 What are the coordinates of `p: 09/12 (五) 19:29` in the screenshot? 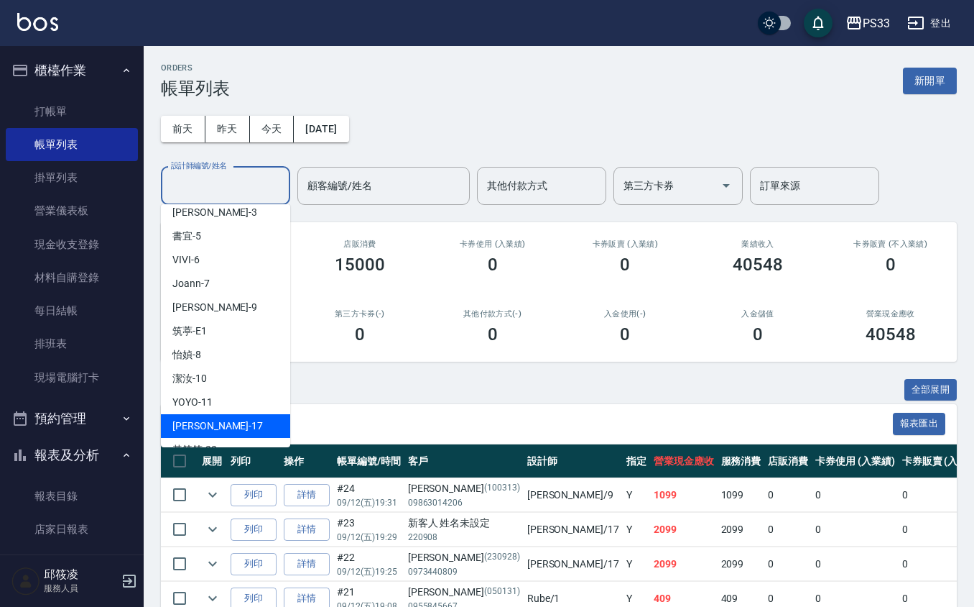 It's located at (369, 537).